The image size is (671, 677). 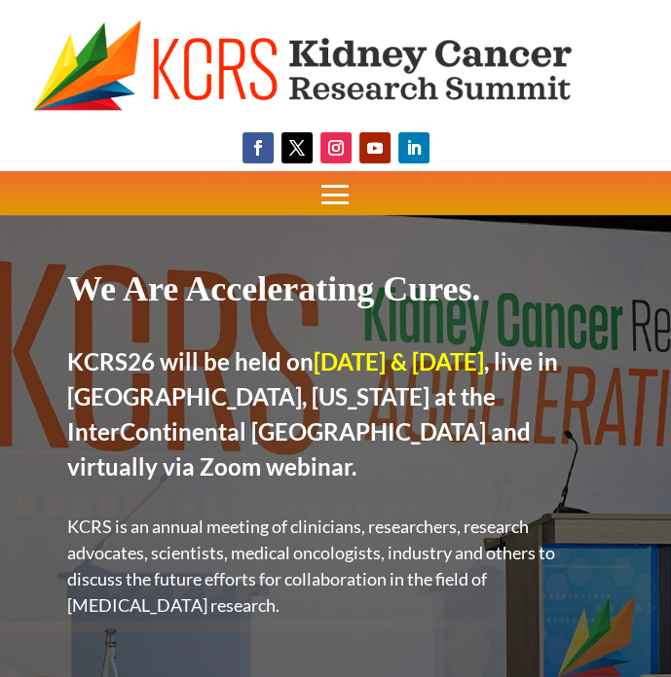 What do you see at coordinates (335, 567) in the screenshot?
I see `p: KCRS is an annual meeting of clinicians, researchers, research advocates, scientists, medical onc...` at bounding box center [335, 567].